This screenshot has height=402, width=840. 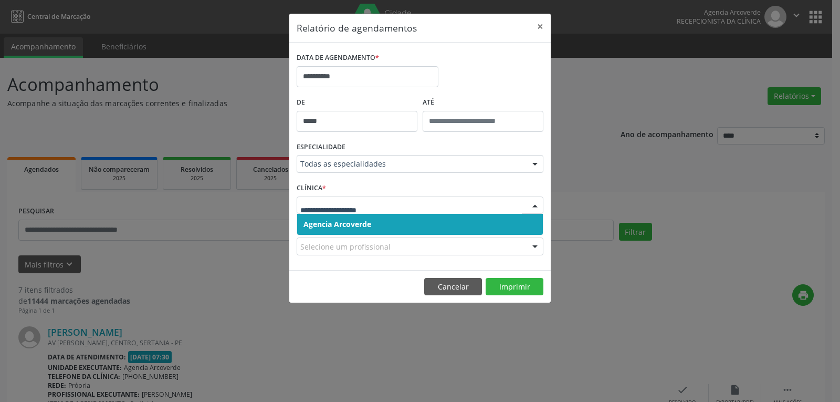 What do you see at coordinates (345, 246) in the screenshot?
I see `span: Selecione um profissional` at bounding box center [345, 246].